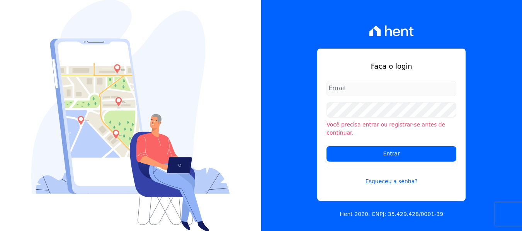  What do you see at coordinates (391, 66) in the screenshot?
I see `h1: Faça o login` at bounding box center [391, 66].